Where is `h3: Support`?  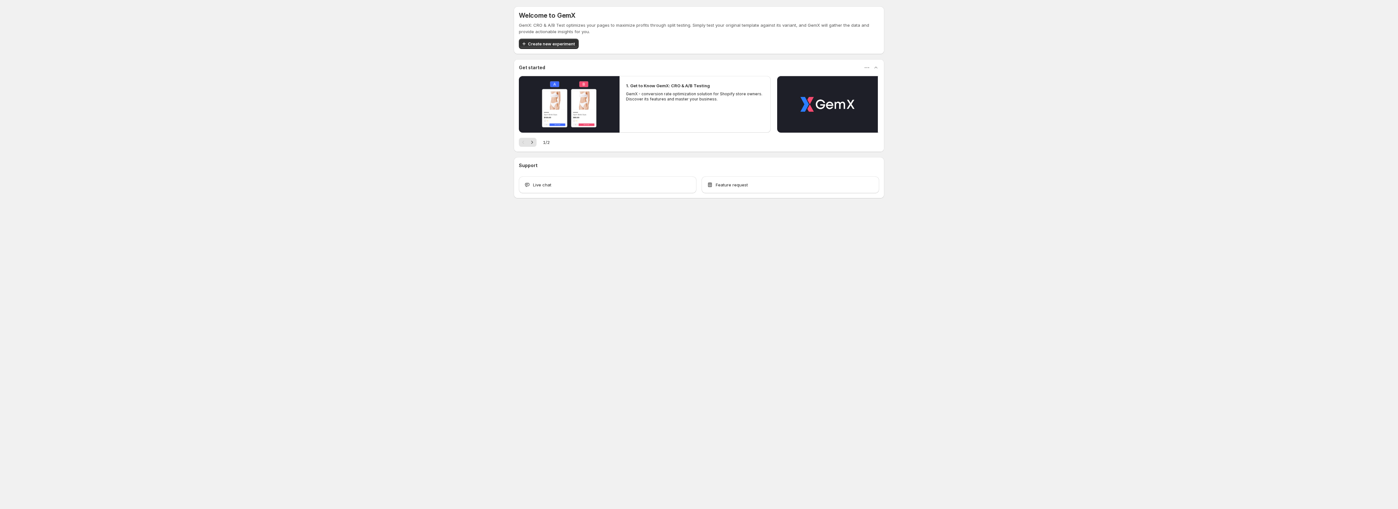 h3: Support is located at coordinates (528, 165).